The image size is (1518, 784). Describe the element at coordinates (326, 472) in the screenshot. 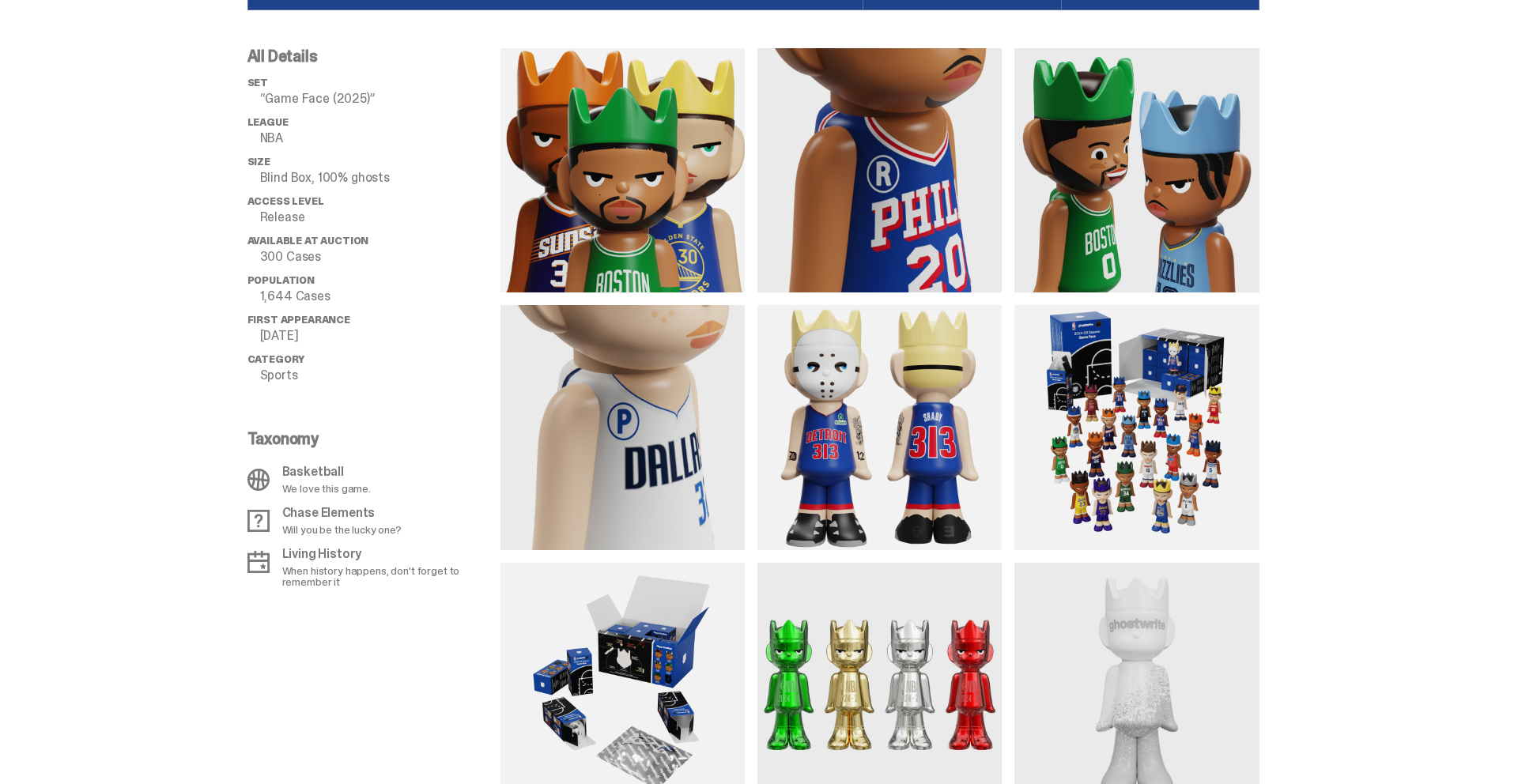

I see `p: Basketball` at that location.